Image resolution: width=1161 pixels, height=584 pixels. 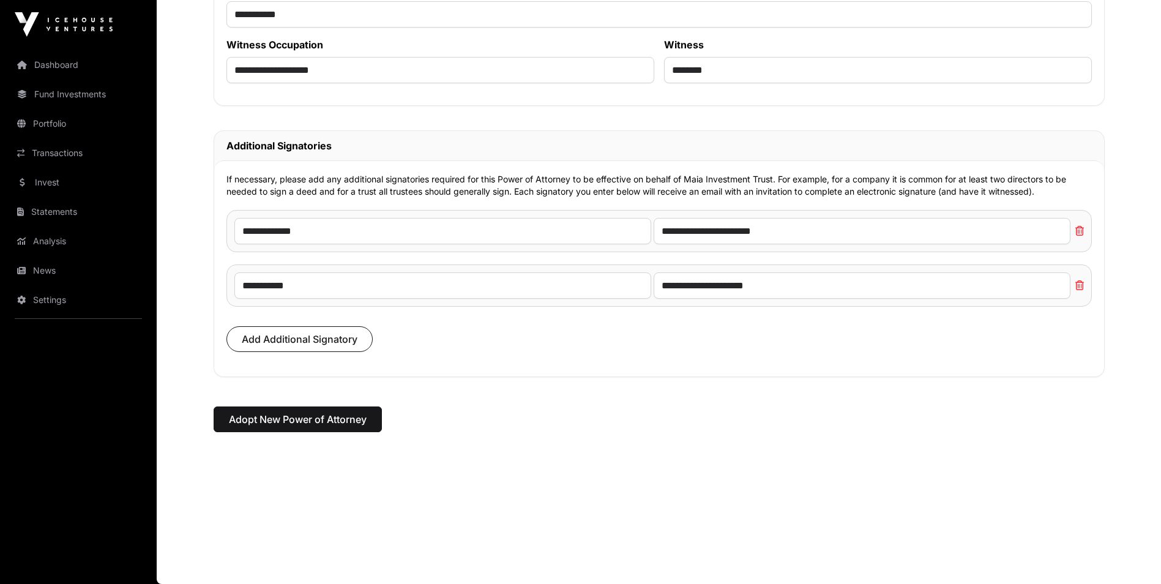 I want to click on a: Transactions, so click(x=78, y=153).